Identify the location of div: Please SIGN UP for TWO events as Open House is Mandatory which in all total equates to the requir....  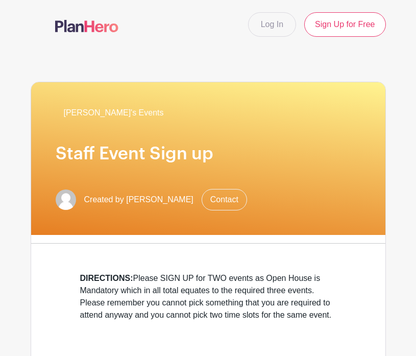
(208, 297).